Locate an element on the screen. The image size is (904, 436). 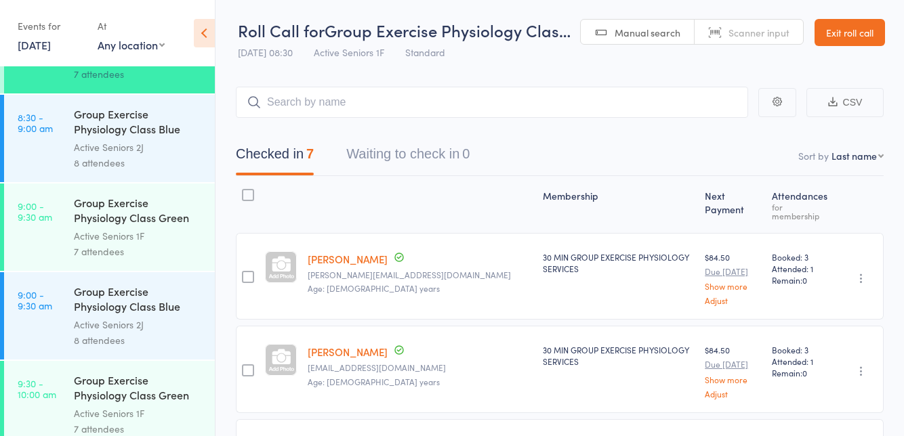
button: CSV is located at coordinates (845, 102).